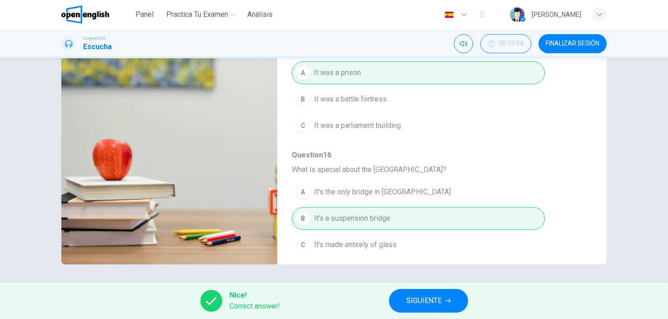 The width and height of the screenshot is (668, 319). I want to click on button: FINALIZAR SESIÓN, so click(573, 44).